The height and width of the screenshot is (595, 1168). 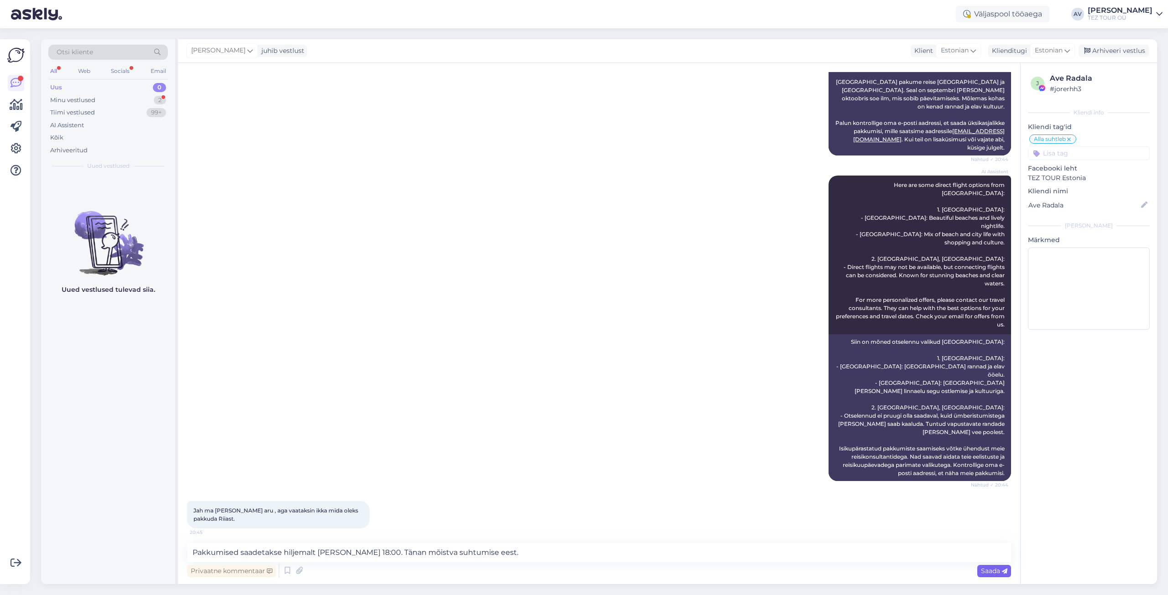 I want to click on div: Kliendi info, so click(x=1089, y=113).